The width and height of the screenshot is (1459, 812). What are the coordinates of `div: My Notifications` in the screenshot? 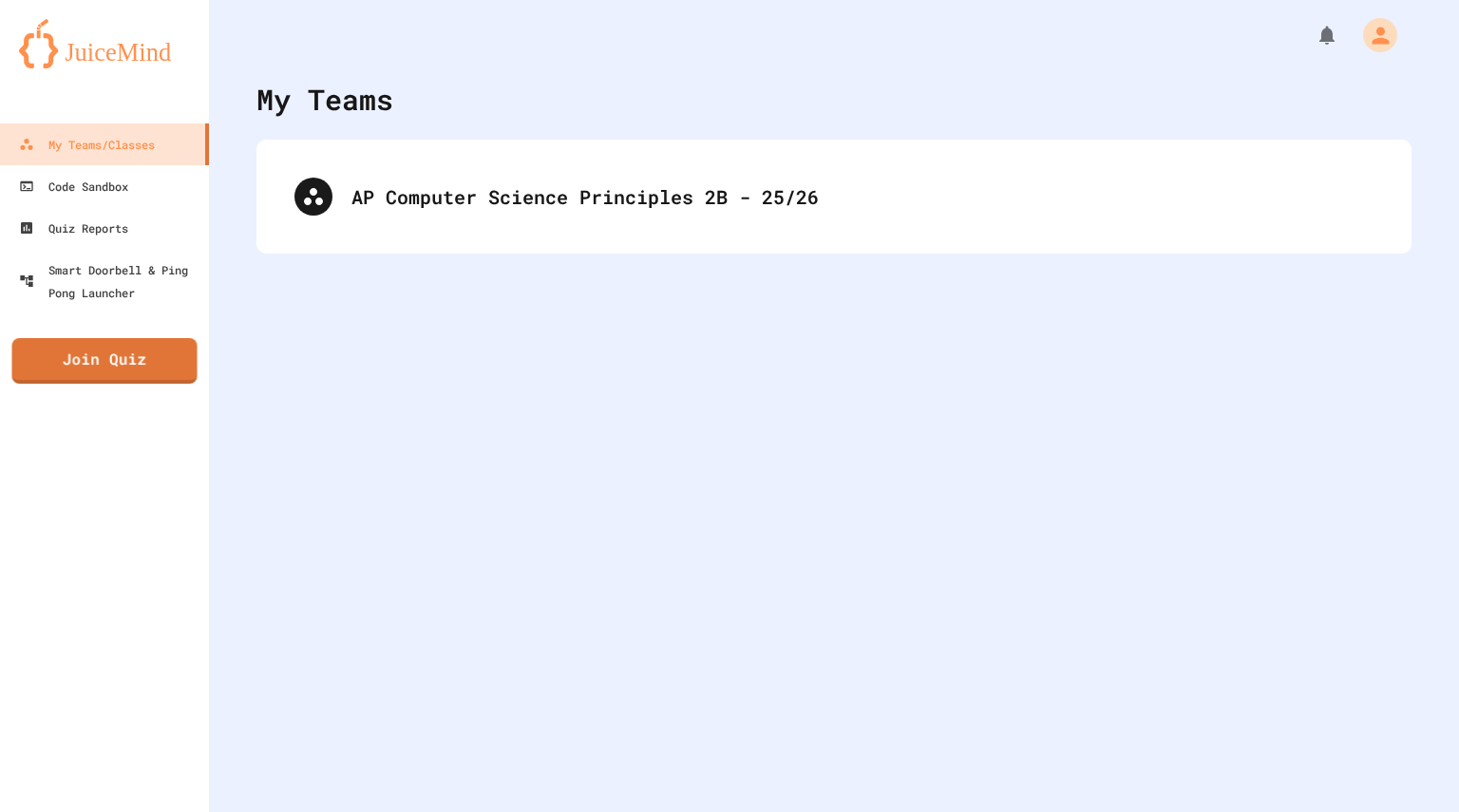 It's located at (1312, 35).